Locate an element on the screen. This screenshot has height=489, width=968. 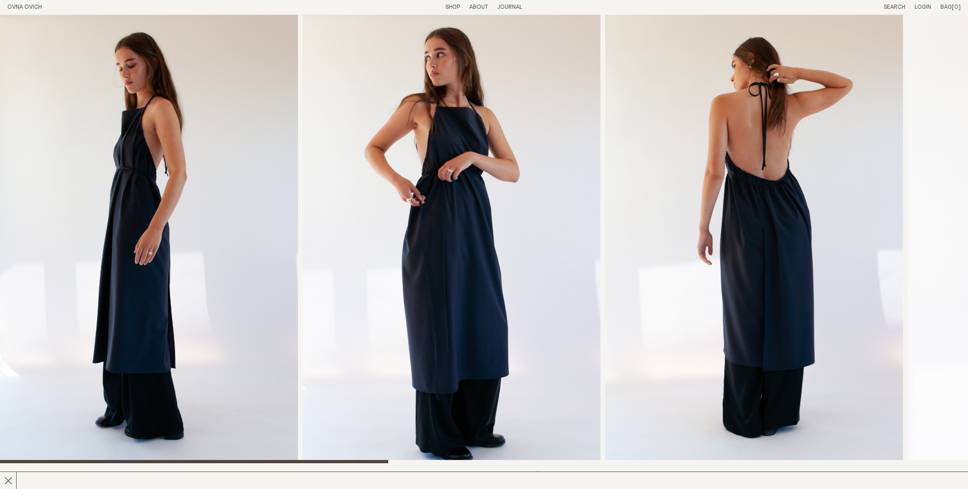
summary: About is located at coordinates (478, 7).